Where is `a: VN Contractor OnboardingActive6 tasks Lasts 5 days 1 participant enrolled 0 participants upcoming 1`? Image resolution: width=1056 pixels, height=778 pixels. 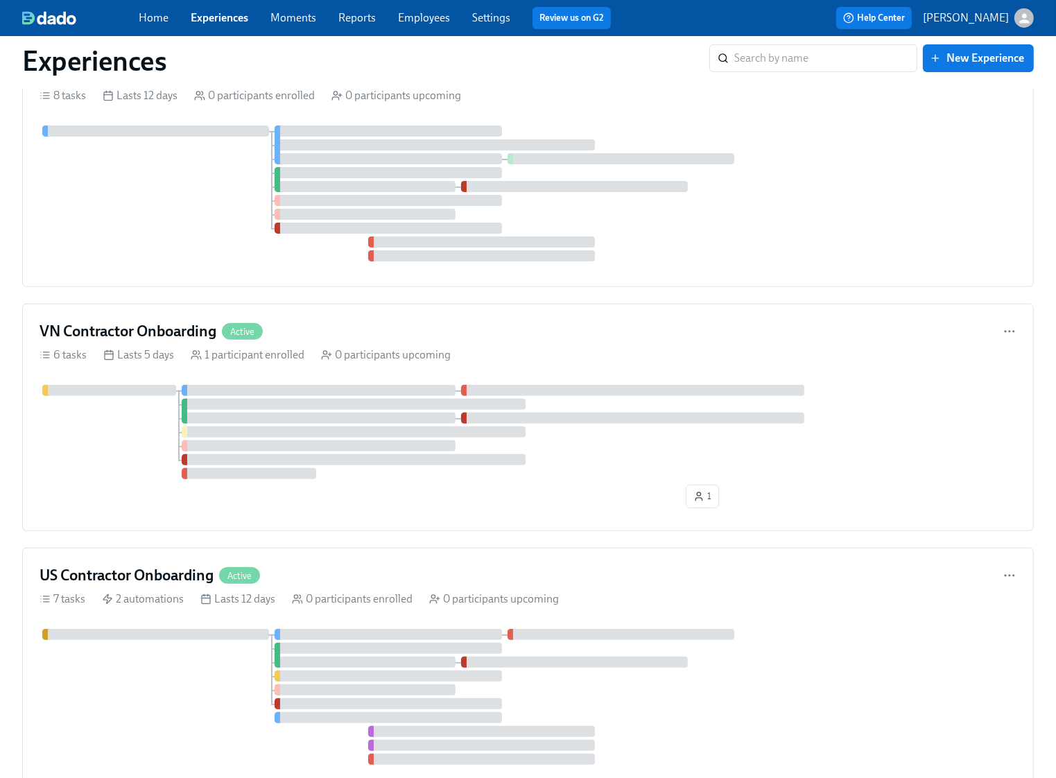 a: VN Contractor OnboardingActive6 tasks Lasts 5 days 1 participant enrolled 0 participants upcoming 1 is located at coordinates (528, 417).